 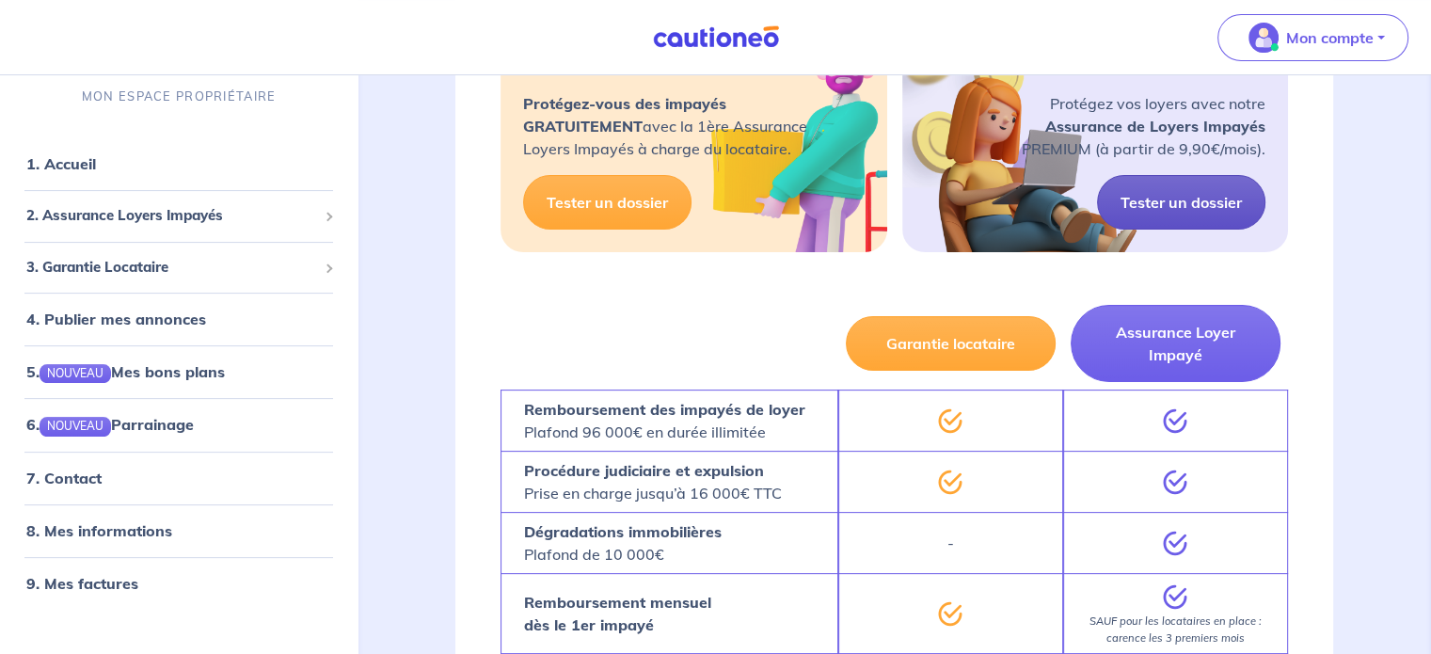 I want to click on strong: Remboursement mensuel dès le 1er impayé, so click(x=617, y=614).